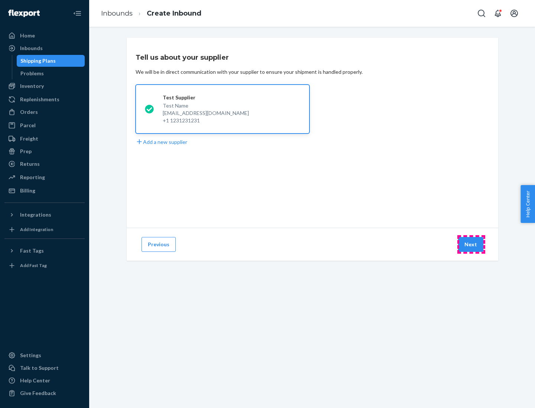  I want to click on button: Add a new supplier, so click(161, 142).